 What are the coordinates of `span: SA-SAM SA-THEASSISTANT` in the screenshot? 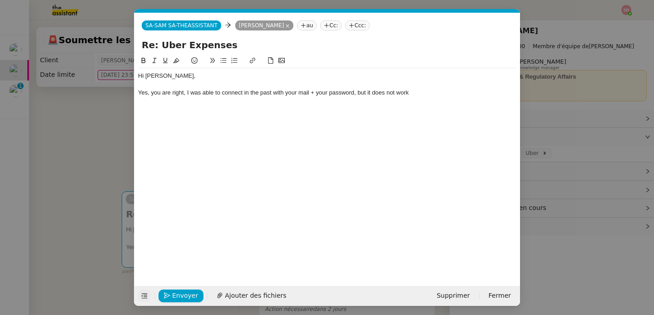 It's located at (181, 25).